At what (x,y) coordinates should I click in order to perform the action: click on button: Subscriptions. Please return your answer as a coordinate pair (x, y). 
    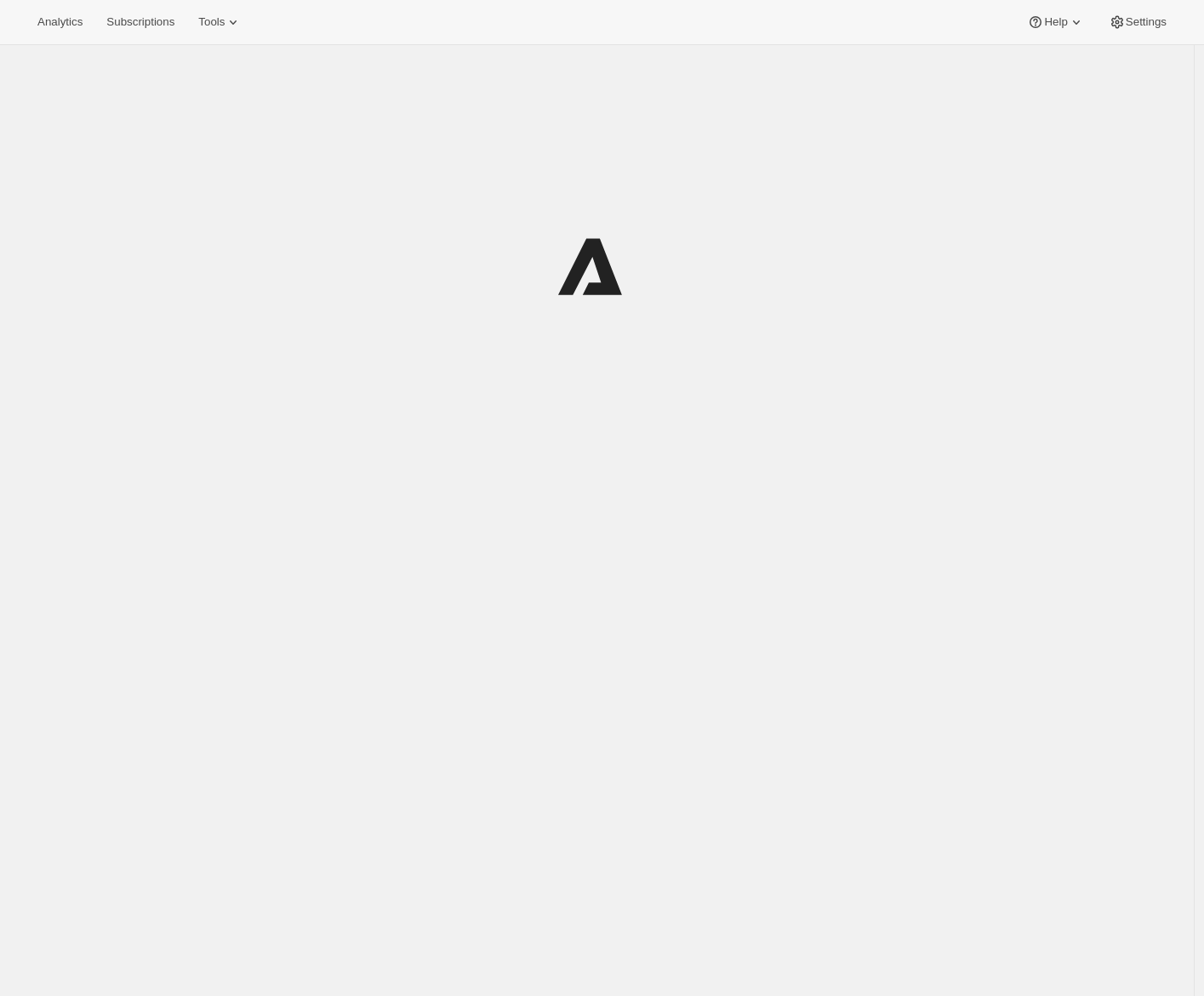
    Looking at the image, I should click on (140, 22).